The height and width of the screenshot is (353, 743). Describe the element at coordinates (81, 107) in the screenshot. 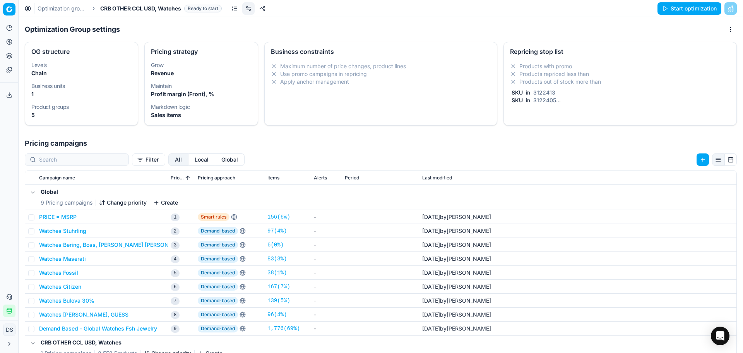

I see `dt: Product groups` at that location.